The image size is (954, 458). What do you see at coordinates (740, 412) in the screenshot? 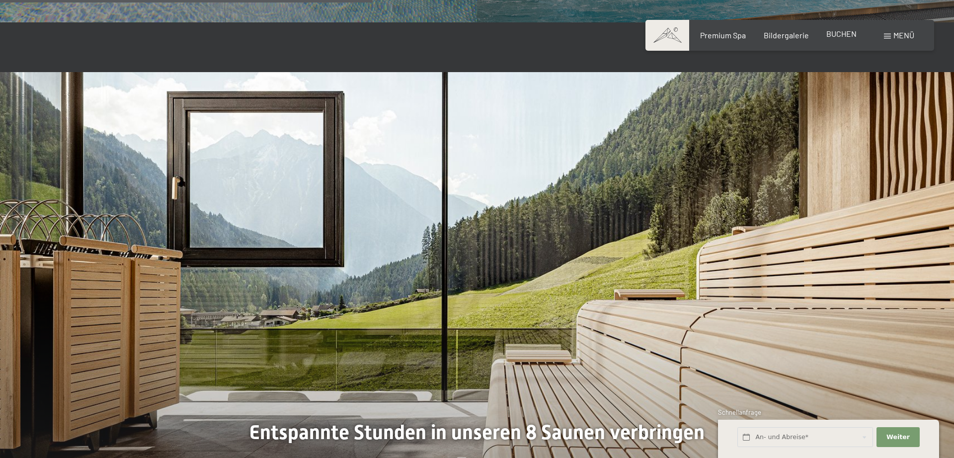
I see `span: Schnellanfrage` at bounding box center [740, 412].